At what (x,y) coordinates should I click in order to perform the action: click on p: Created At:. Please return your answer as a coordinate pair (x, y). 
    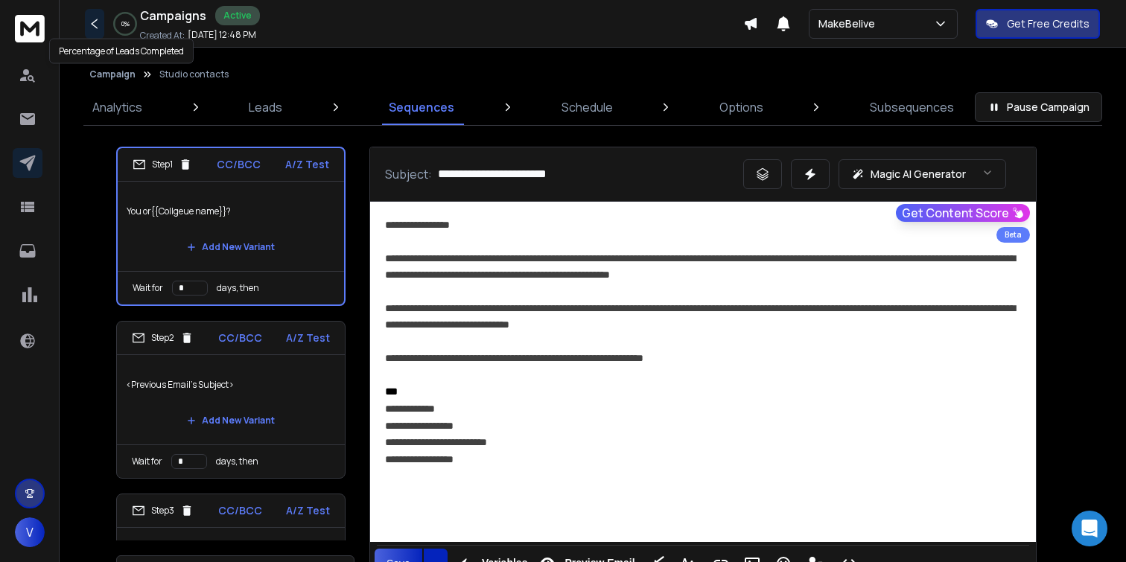
    Looking at the image, I should click on (162, 36).